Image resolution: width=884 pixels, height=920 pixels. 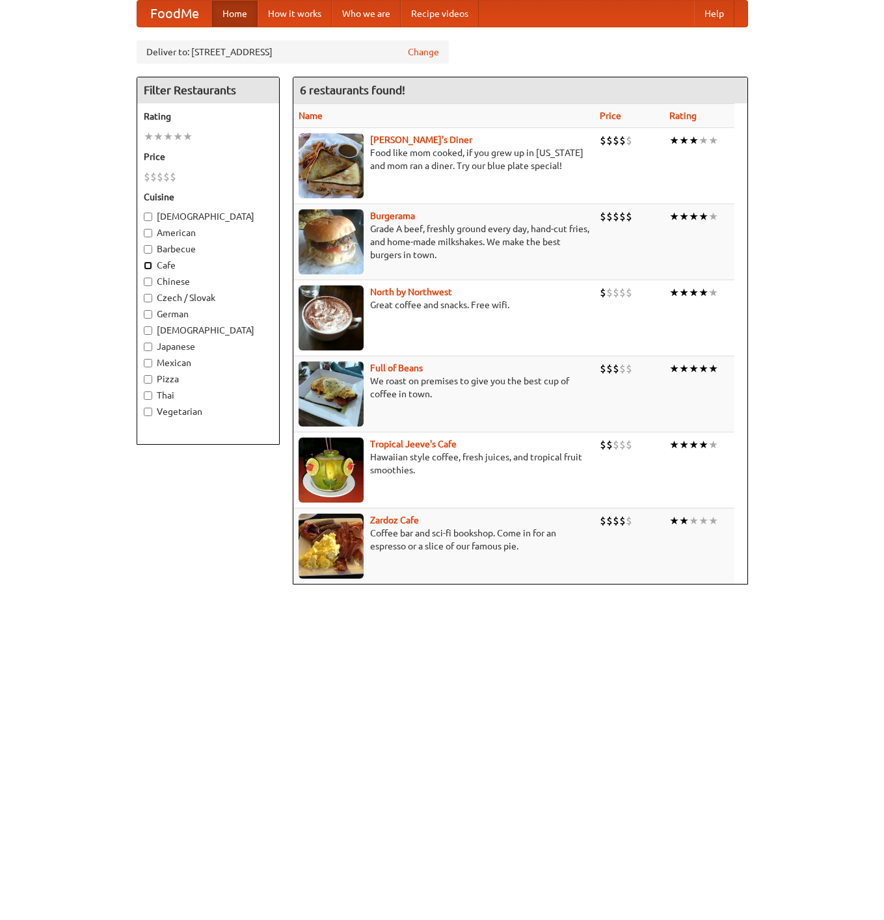 I want to click on a: How it works, so click(x=295, y=14).